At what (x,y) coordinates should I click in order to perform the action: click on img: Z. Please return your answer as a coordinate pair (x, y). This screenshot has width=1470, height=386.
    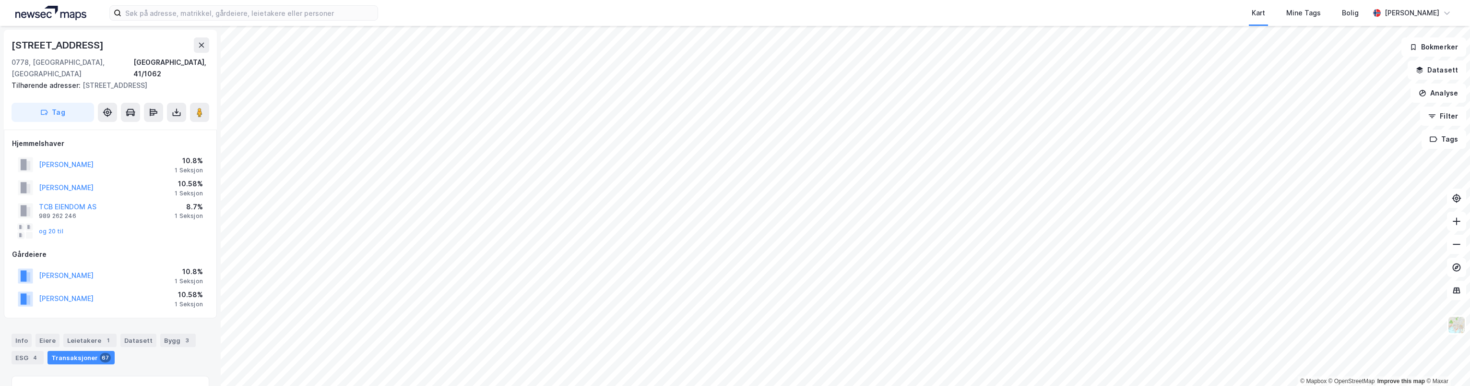
    Looking at the image, I should click on (1457, 325).